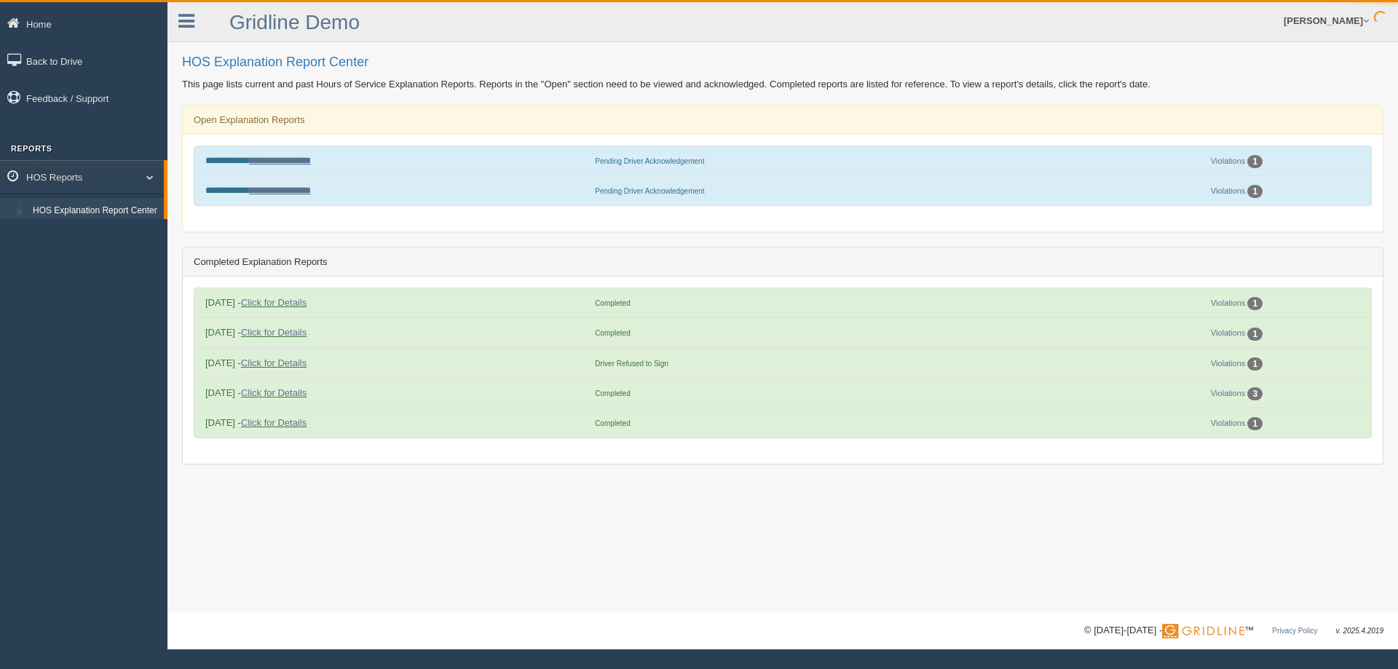  Describe the element at coordinates (783, 120) in the screenshot. I see `div: Open Explanation Reports` at that location.